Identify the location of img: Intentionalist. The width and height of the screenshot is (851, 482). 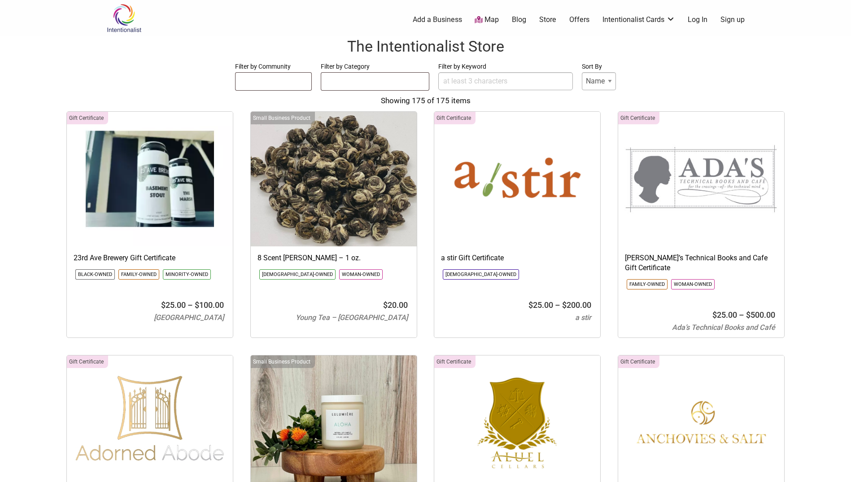
(124, 18).